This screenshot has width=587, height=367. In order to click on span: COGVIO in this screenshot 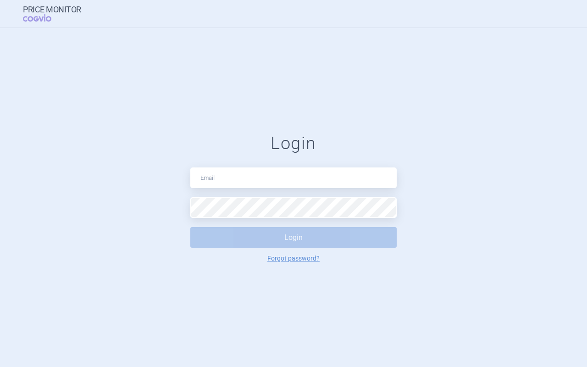, I will do `click(44, 18)`.